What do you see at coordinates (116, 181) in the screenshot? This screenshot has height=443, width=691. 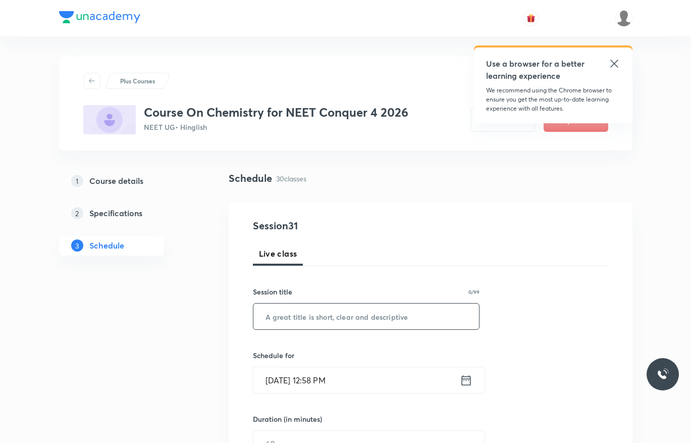 I see `h5: Course details` at bounding box center [116, 181].